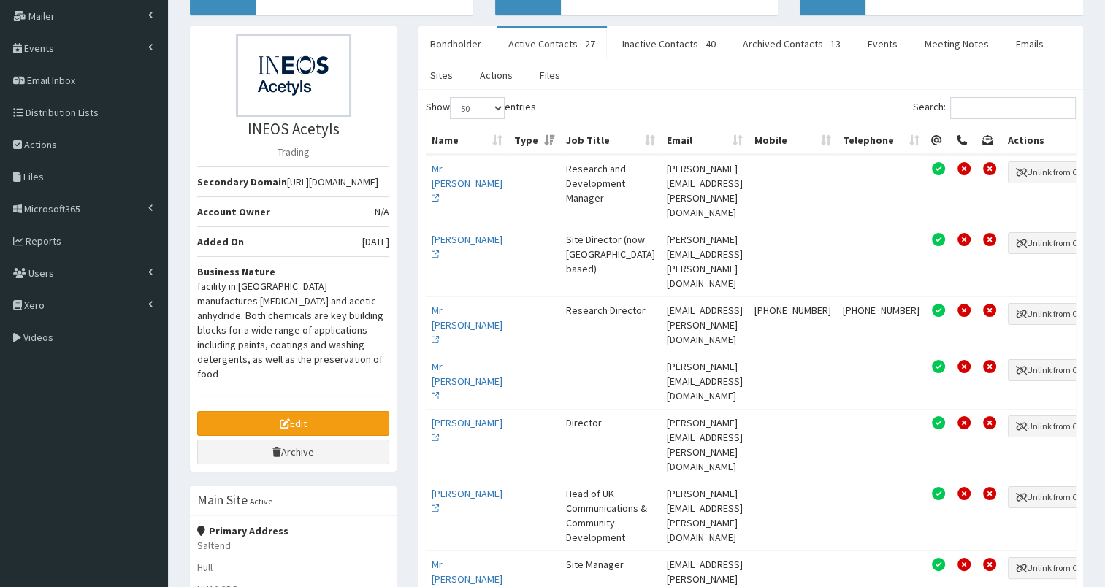  I want to click on a: Edit, so click(293, 423).